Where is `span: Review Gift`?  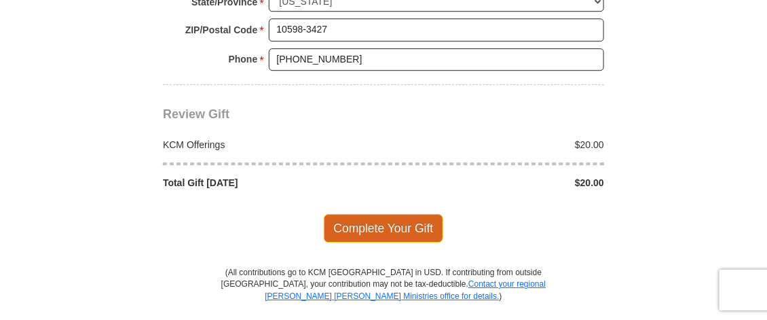 span: Review Gift is located at coordinates (196, 114).